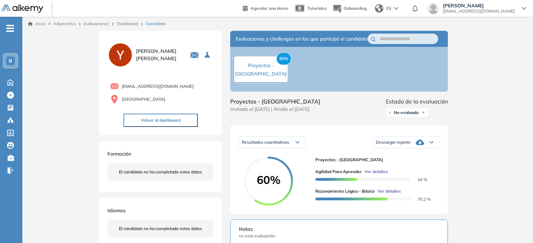 The width and height of the screenshot is (533, 243). Describe the element at coordinates (419, 179) in the screenshot. I see `span: 44 %` at that location.